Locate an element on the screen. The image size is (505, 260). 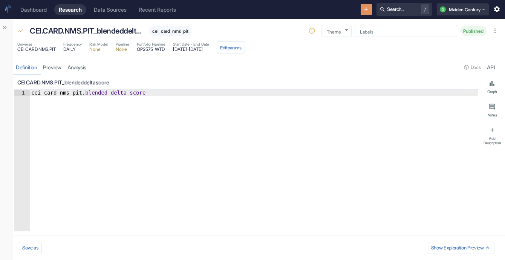
button: Search.../ is located at coordinates (405, 9).